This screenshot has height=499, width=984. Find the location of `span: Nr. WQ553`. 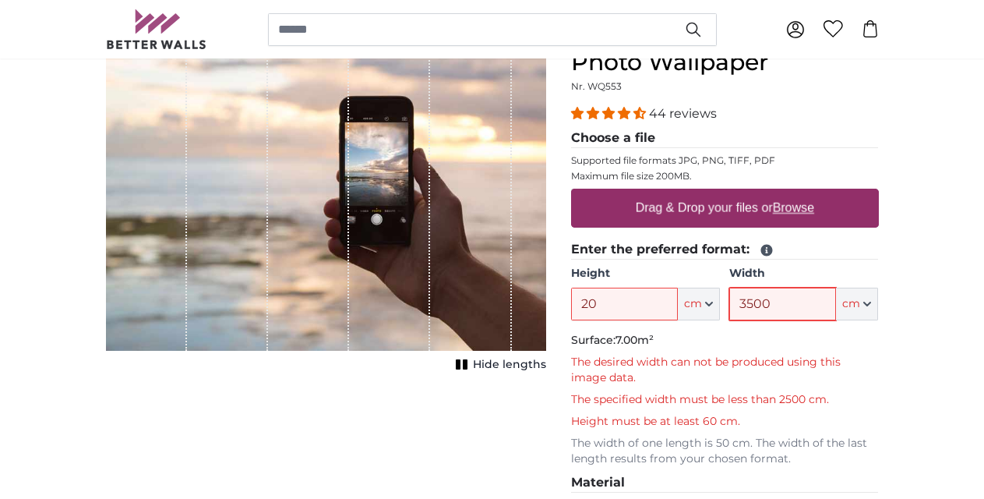

span: Nr. WQ553 is located at coordinates (596, 86).